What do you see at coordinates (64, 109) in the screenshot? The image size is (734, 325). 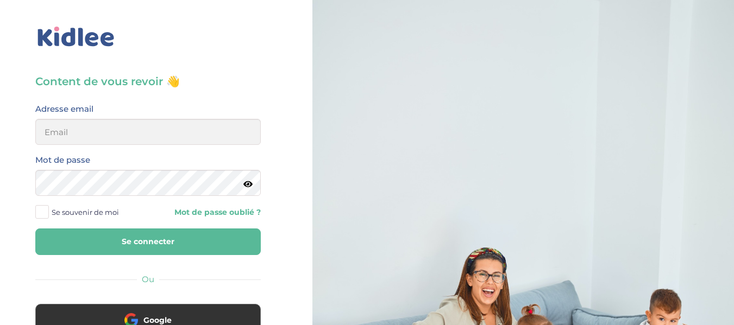 I see `label: Adresse email` at bounding box center [64, 109].